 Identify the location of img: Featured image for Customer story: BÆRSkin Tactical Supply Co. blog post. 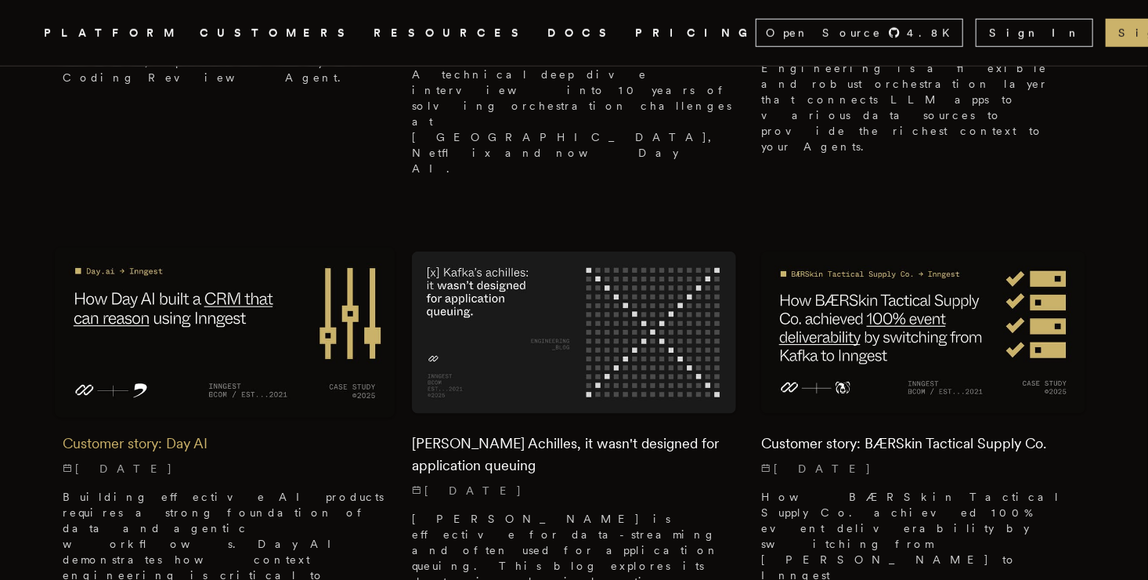
(923, 332).